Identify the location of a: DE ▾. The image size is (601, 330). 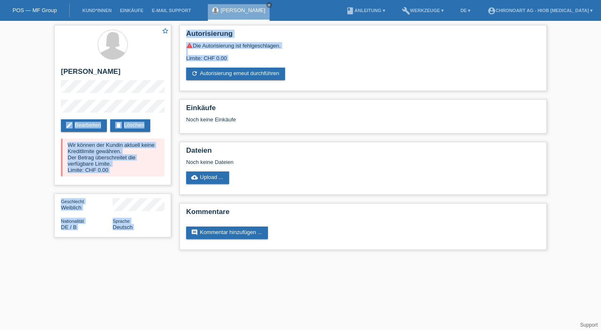
(465, 10).